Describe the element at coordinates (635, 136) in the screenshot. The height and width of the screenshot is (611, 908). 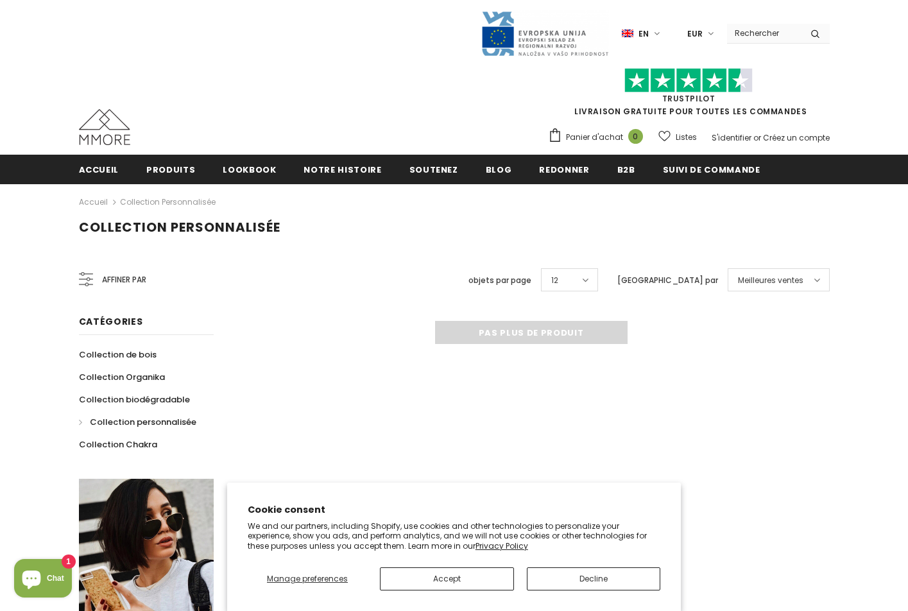
I see `span: 0` at that location.